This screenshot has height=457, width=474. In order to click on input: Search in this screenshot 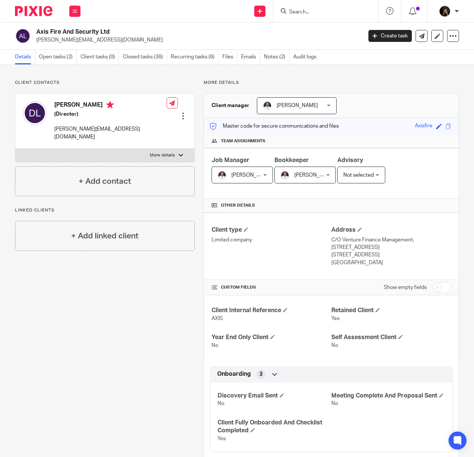, I will do `click(322, 12)`.